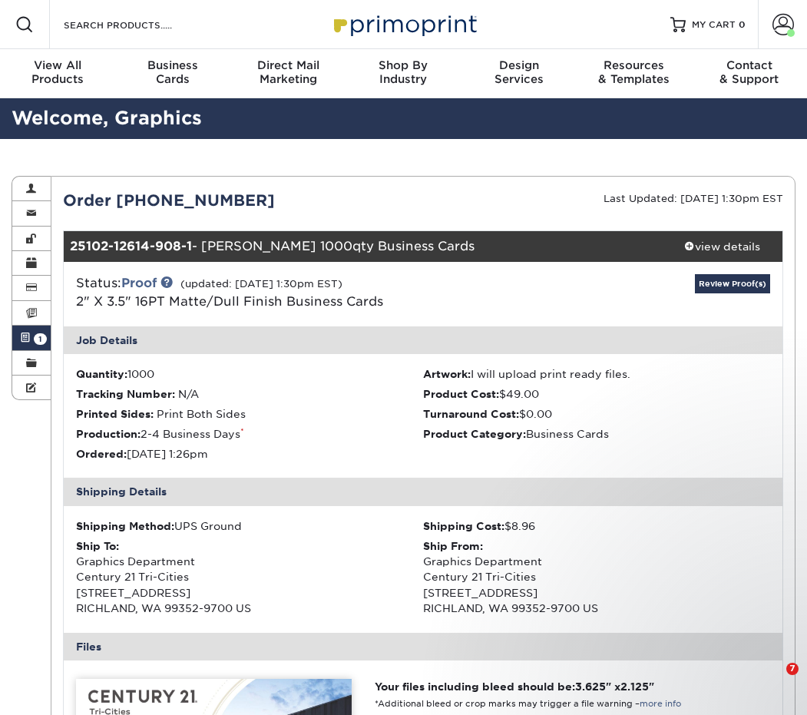  What do you see at coordinates (250, 434) in the screenshot?
I see `li: 2-4 Business Days` at bounding box center [250, 434].